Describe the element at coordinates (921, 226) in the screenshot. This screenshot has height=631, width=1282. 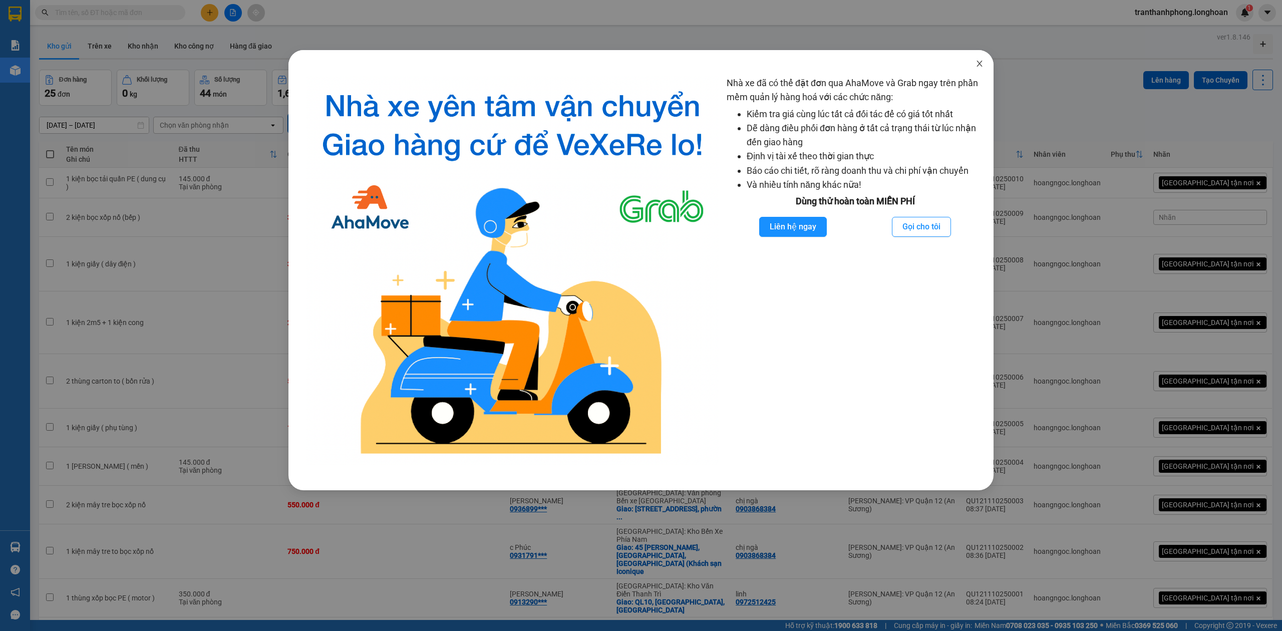
I see `span: Gọi cho tôi` at that location.